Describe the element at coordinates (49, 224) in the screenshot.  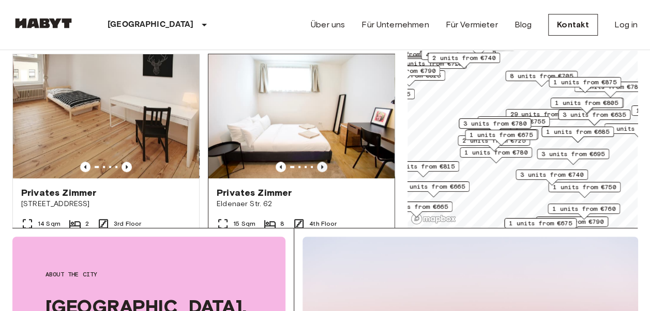
I see `span: 14 Sqm` at that location.